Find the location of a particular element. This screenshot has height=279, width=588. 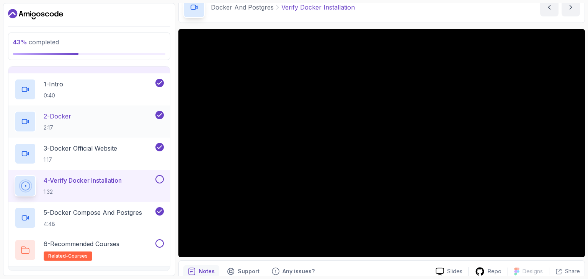

p: 2 - Docker is located at coordinates (57, 116).